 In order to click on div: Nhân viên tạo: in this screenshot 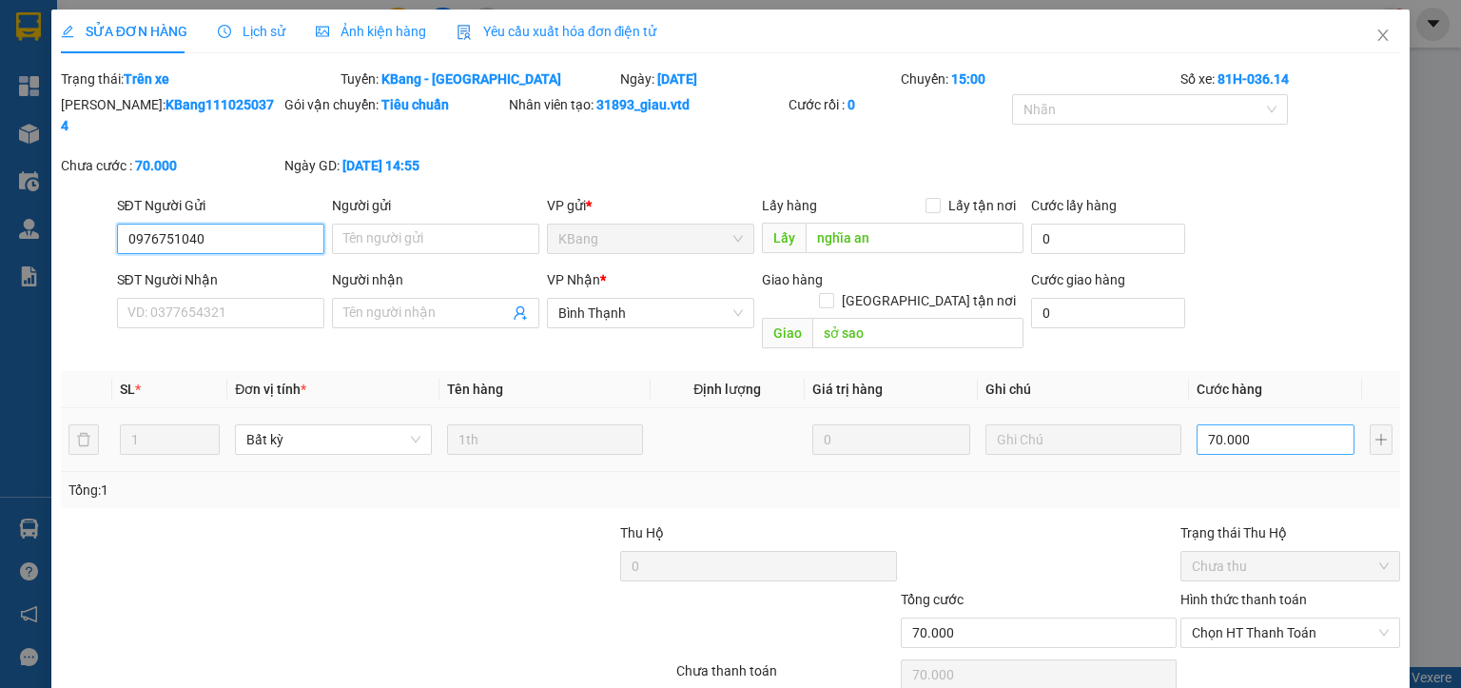, I will do `click(647, 105)`.